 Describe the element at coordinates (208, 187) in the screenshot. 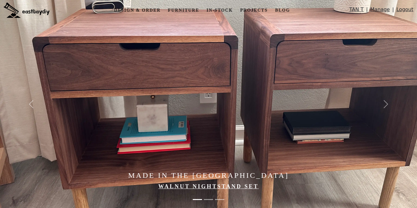

I see `a: Walnut Nightstand Set` at that location.